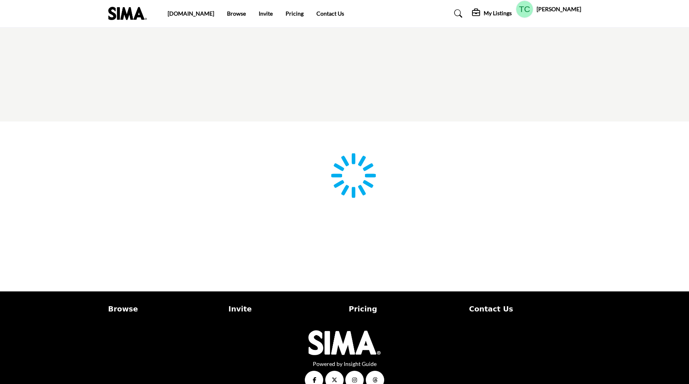 This screenshot has width=689, height=384. I want to click on p: Browse, so click(164, 309).